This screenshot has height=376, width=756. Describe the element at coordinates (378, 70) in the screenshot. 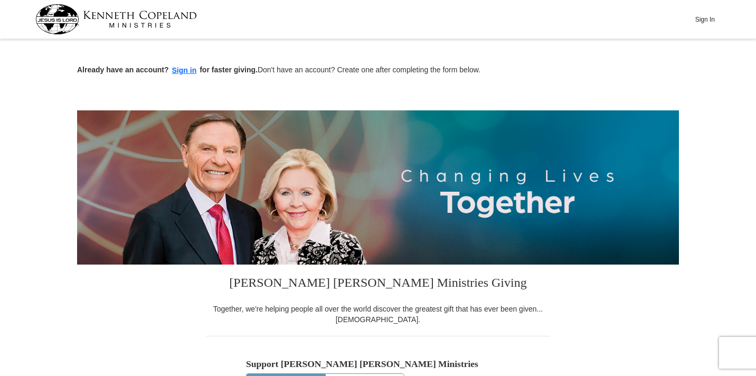

I see `p: Don't have an account? Create one after completing the form below.` at that location.